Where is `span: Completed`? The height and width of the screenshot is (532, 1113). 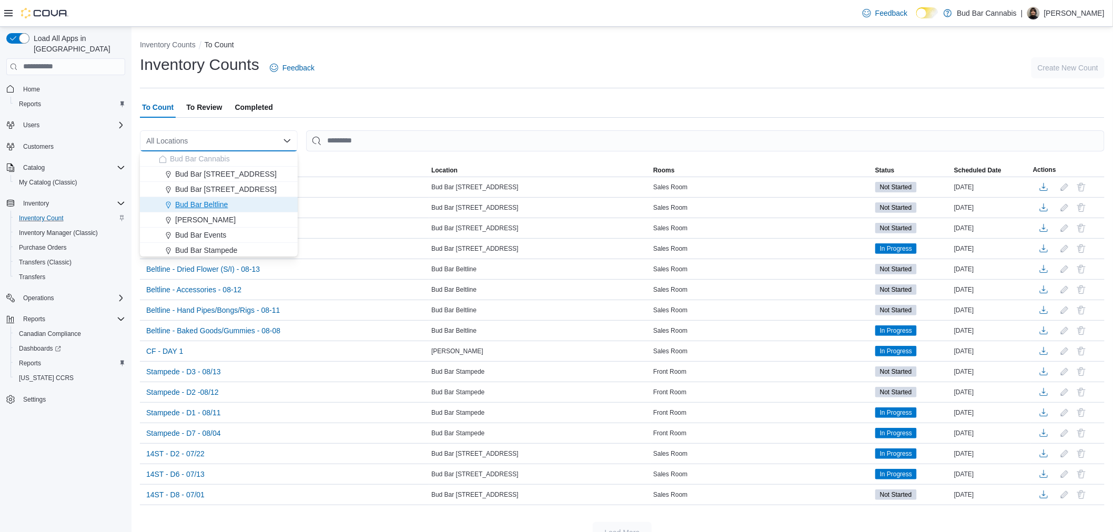
span: Completed is located at coordinates (254, 107).